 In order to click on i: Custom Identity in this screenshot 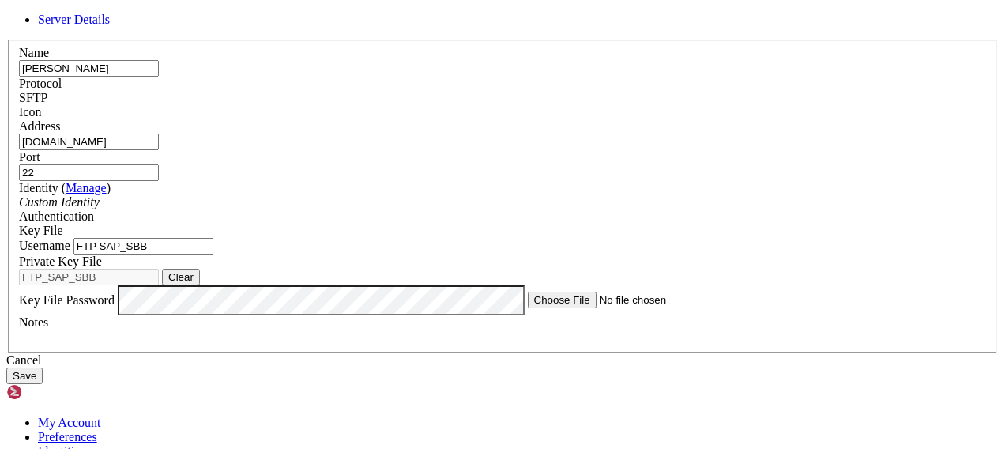, I will do `click(59, 201)`.